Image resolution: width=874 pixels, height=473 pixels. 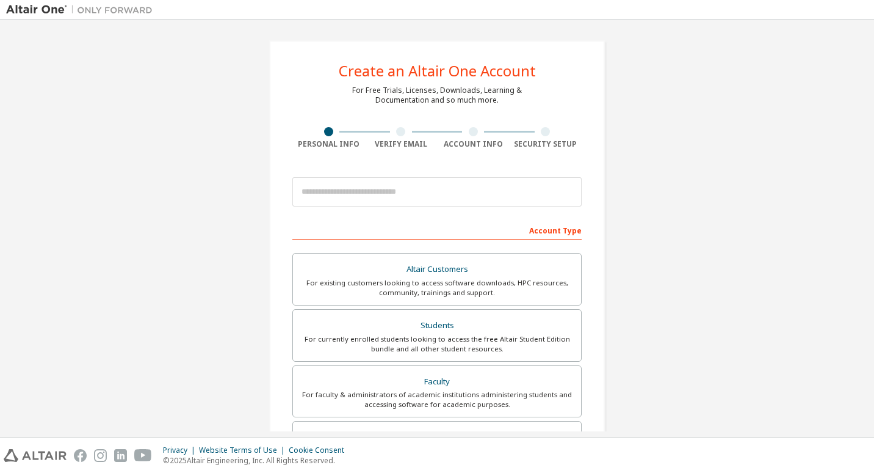 What do you see at coordinates (437, 382) in the screenshot?
I see `div: Faculty` at bounding box center [437, 382].